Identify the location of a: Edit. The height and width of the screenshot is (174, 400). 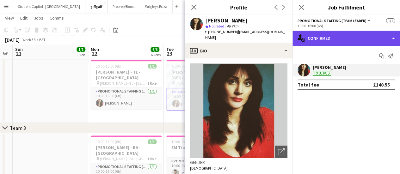
(24, 18).